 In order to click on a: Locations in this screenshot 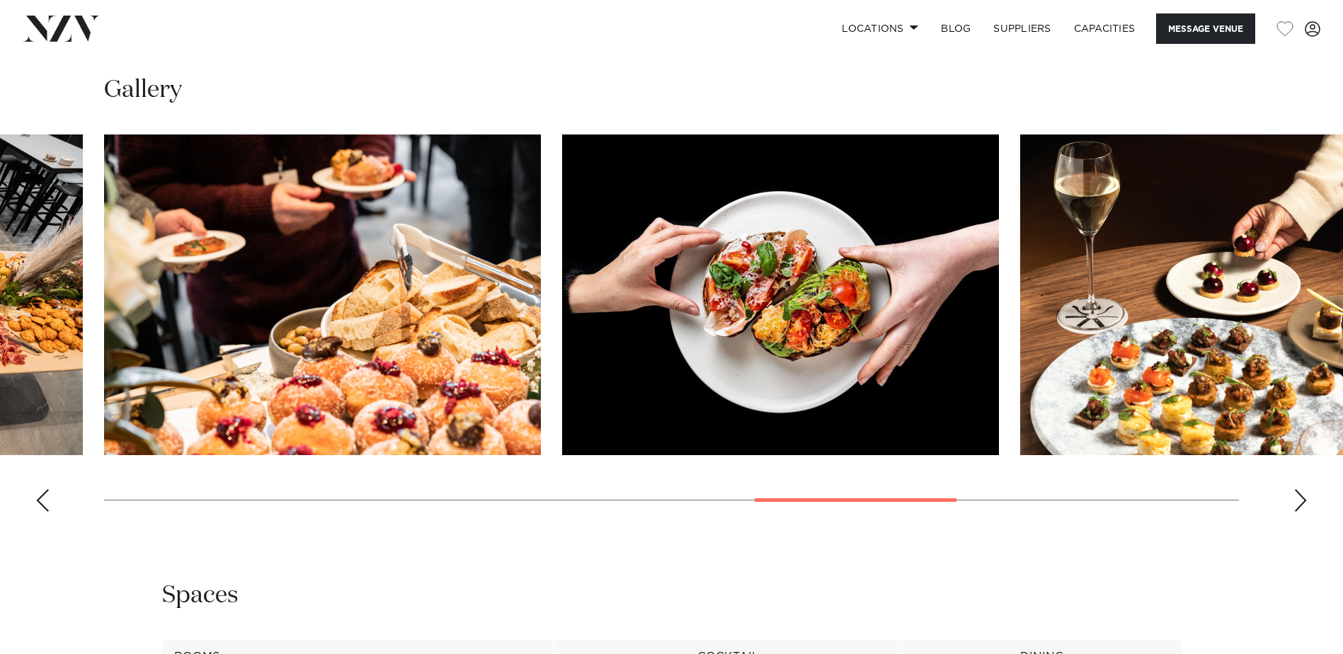, I will do `click(880, 28)`.